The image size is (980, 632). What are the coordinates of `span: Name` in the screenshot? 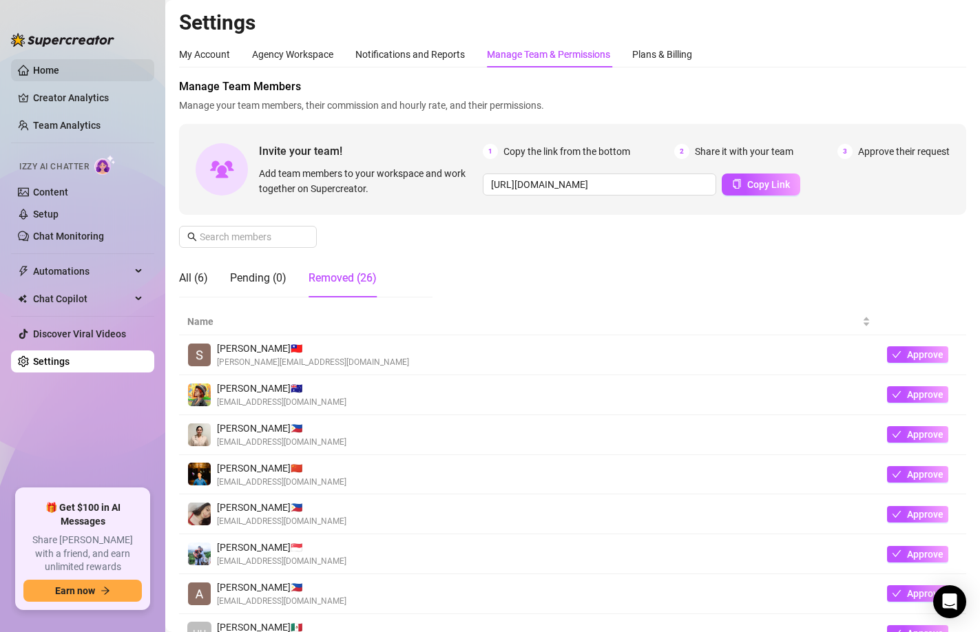 It's located at (523, 322).